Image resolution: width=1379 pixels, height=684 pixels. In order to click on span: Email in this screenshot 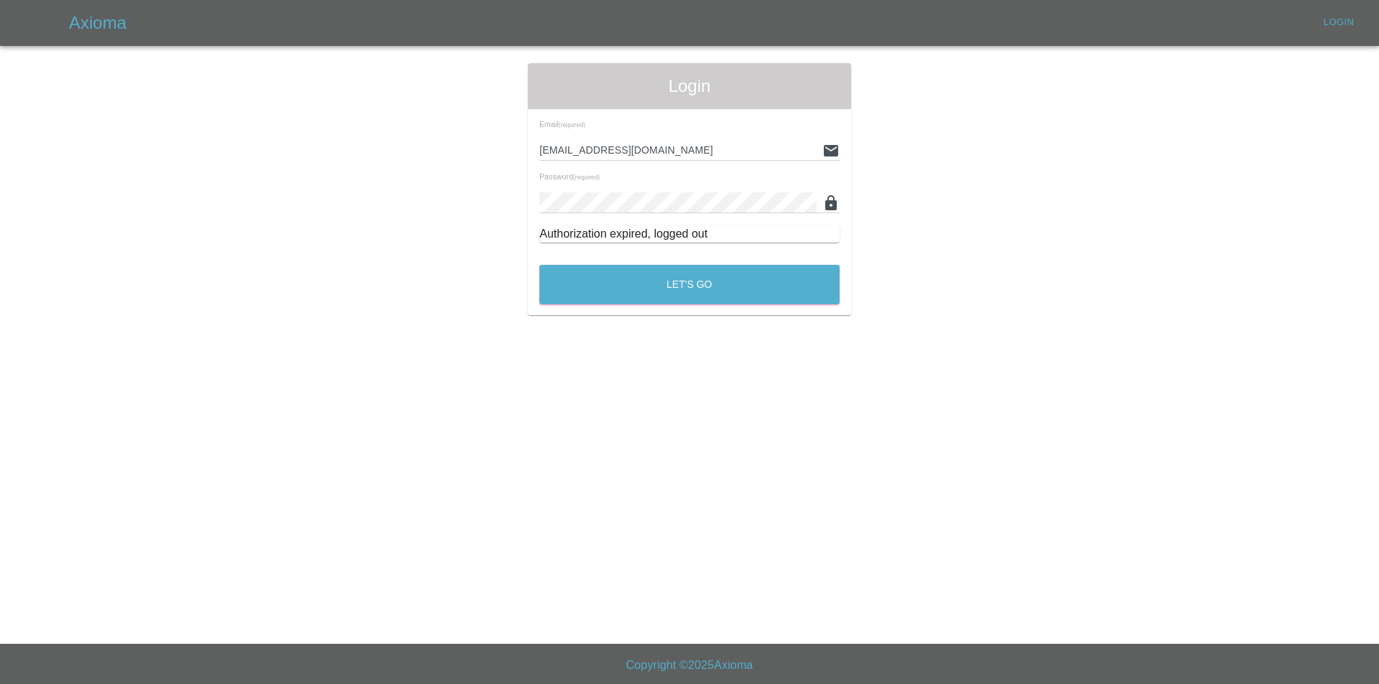, I will do `click(562, 124)`.